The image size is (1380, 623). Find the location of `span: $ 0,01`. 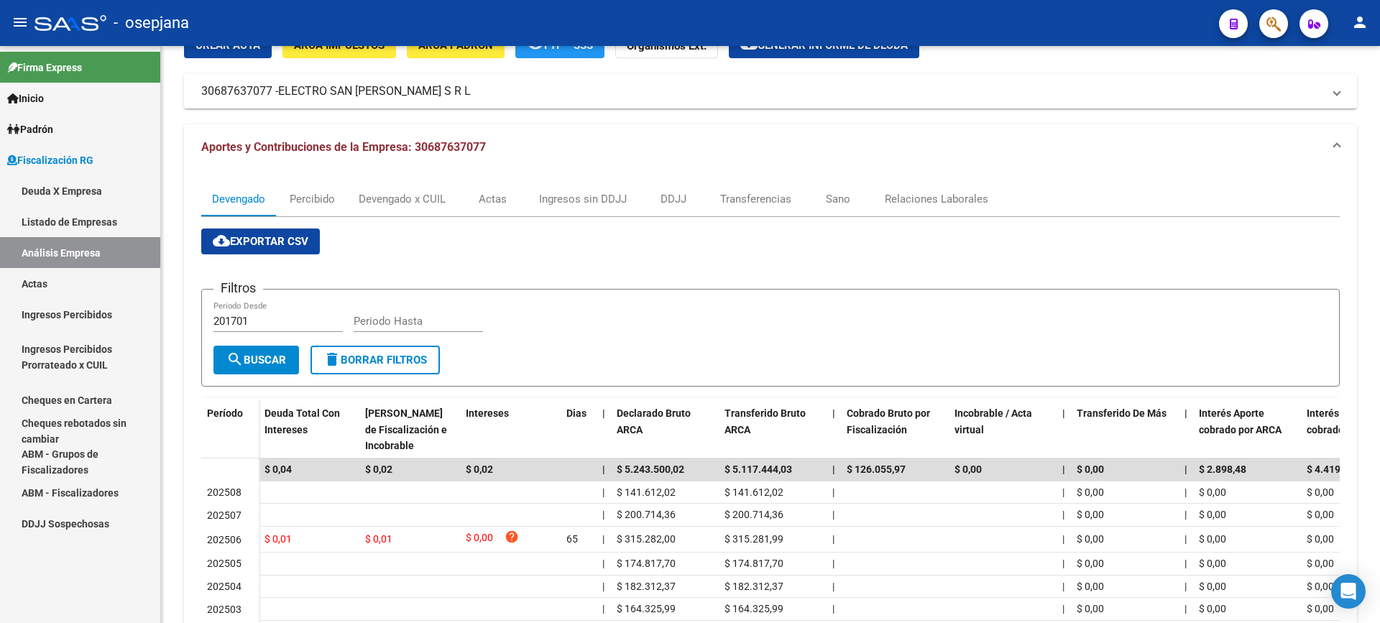

span: $ 0,01 is located at coordinates (278, 539).